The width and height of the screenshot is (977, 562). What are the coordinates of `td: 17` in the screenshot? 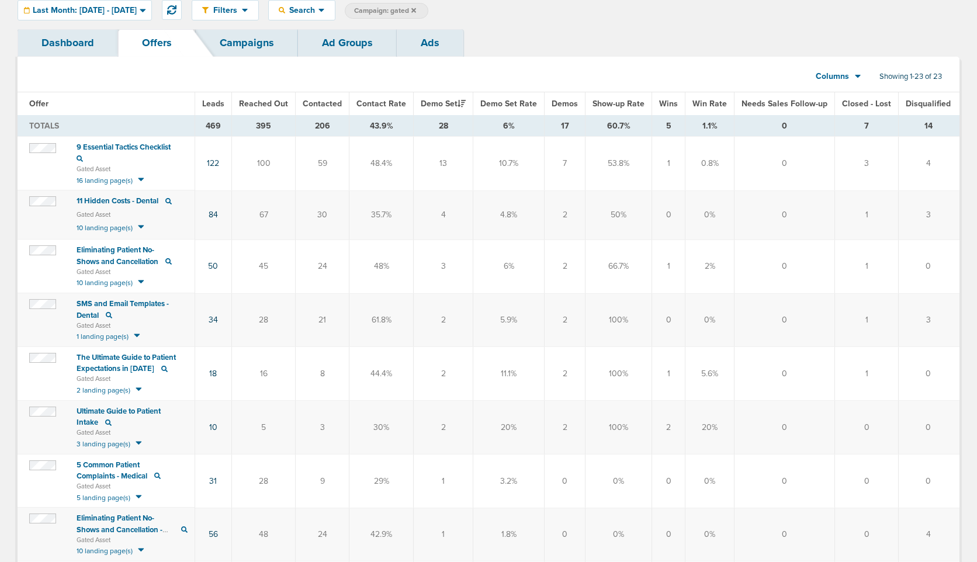 It's located at (565, 126).